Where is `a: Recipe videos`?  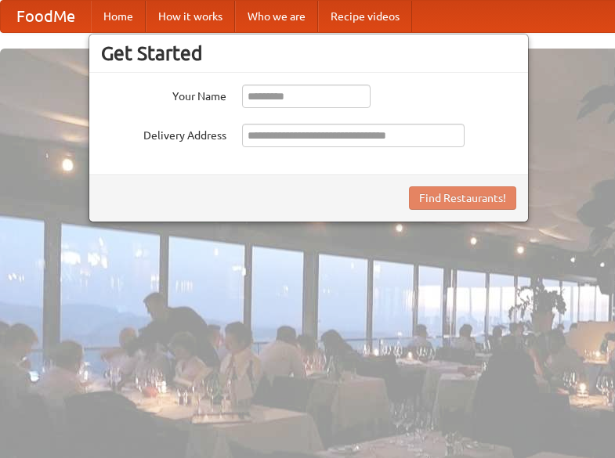 a: Recipe videos is located at coordinates (365, 16).